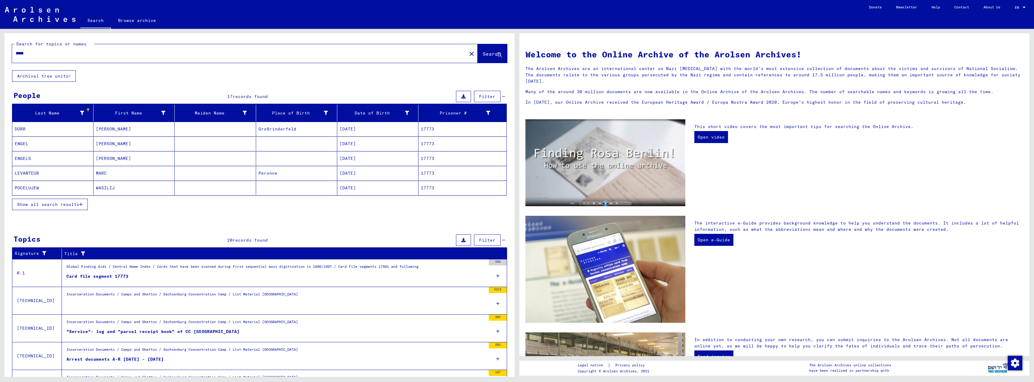  Describe the element at coordinates (498, 318) in the screenshot. I see `div: 303` at that location.